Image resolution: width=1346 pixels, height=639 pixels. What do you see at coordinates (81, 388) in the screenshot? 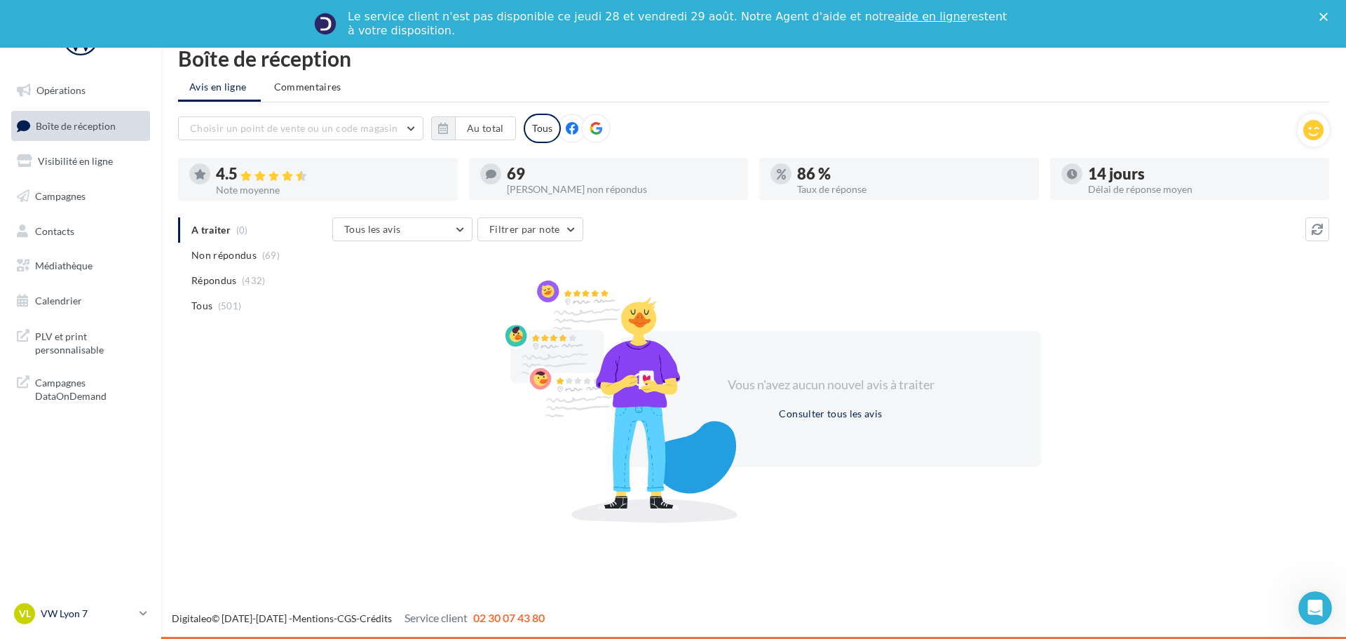
I see `a: Campagnes DataOnDemand` at bounding box center [81, 388].